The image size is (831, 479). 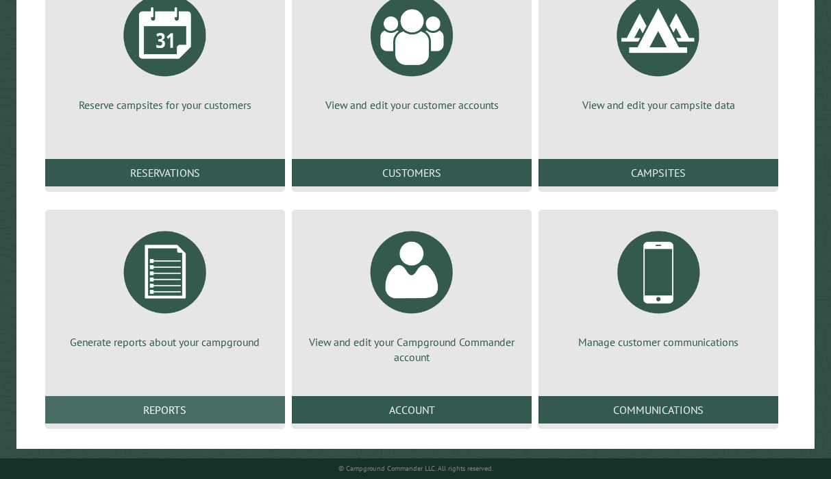 What do you see at coordinates (165, 105) in the screenshot?
I see `p: Reserve campsites for your customers` at bounding box center [165, 105].